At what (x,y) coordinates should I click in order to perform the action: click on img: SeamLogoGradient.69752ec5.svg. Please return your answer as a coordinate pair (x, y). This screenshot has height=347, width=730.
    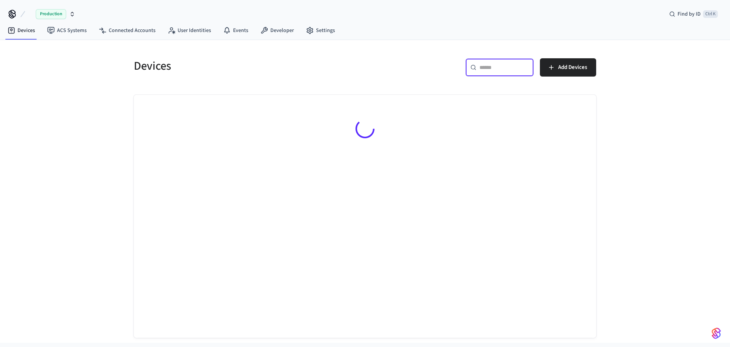
    Looking at the image, I should click on (717, 333).